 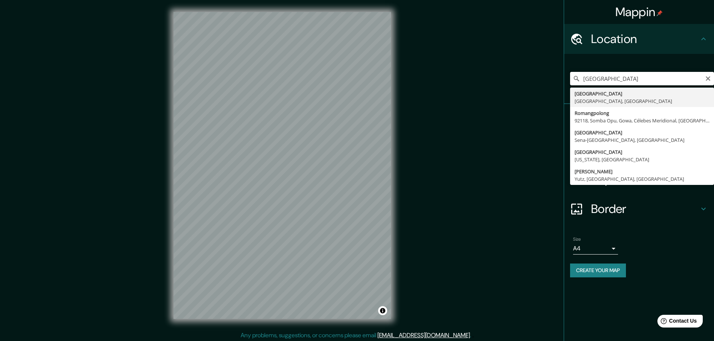 What do you see at coordinates (708, 78) in the screenshot?
I see `button: Clear` at bounding box center [708, 78].